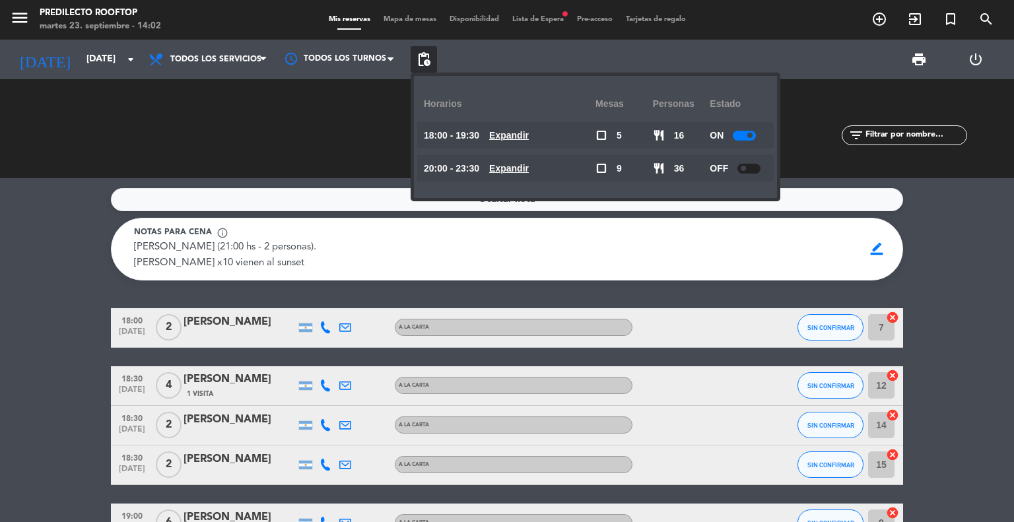  I want to click on i: add_circle_outline, so click(880, 19).